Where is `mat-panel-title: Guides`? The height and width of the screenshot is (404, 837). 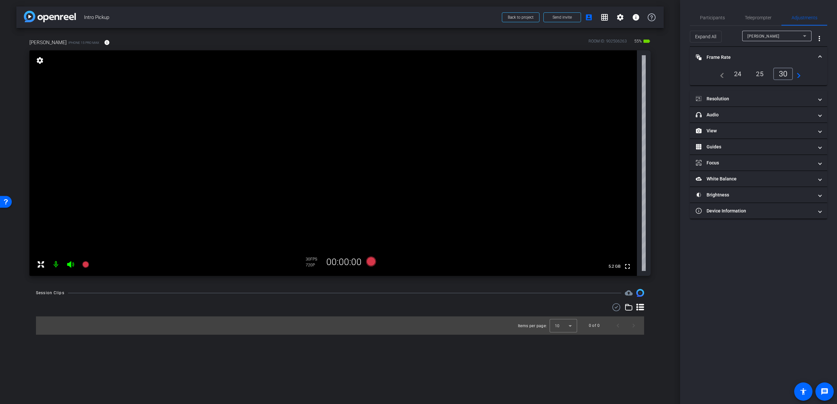
mat-panel-title: Guides is located at coordinates (755, 147).